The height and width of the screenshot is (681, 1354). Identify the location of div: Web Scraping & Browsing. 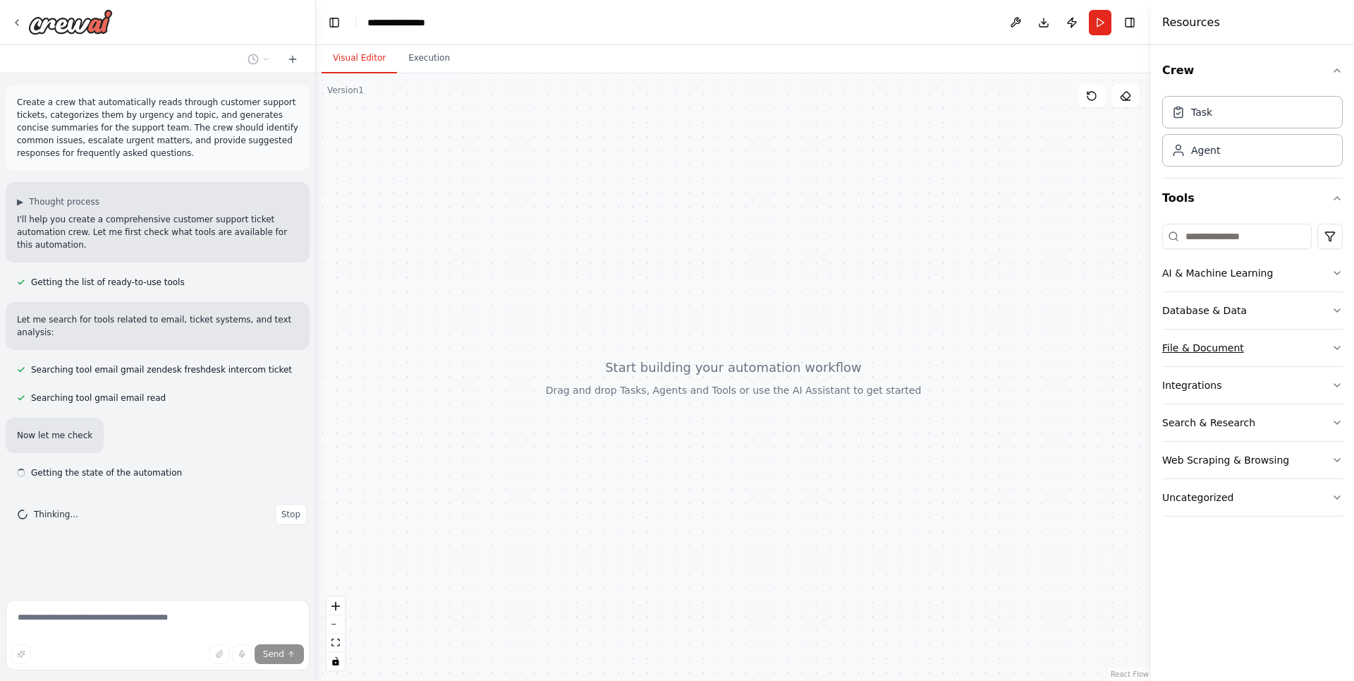
(1226, 460).